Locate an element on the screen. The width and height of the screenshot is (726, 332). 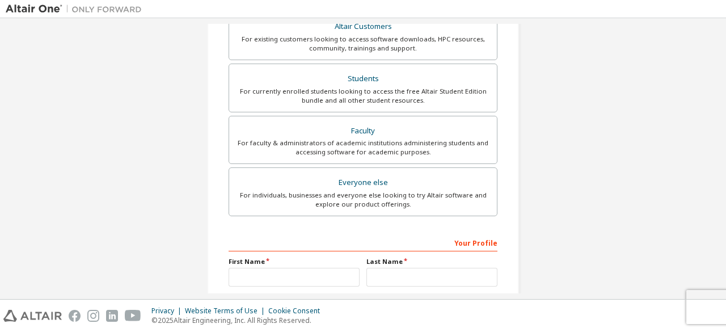
div: Your Profile is located at coordinates (363, 242).